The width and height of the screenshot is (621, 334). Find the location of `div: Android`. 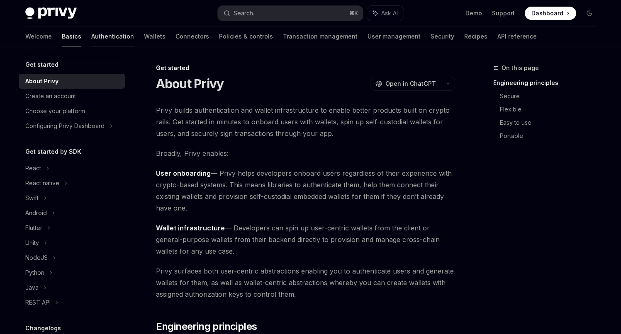

div: Android is located at coordinates (36, 213).